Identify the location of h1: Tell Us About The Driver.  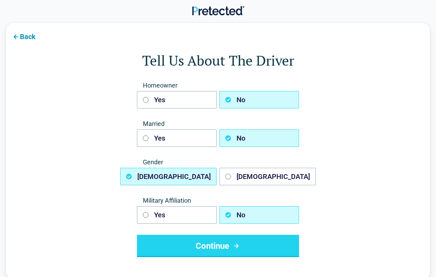
(218, 60).